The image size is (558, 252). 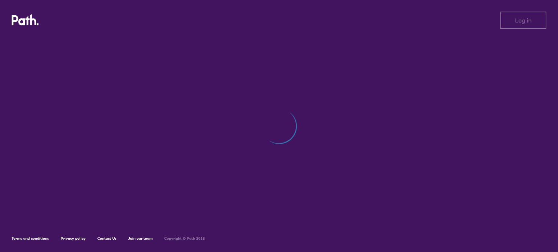 What do you see at coordinates (107, 238) in the screenshot?
I see `a: Contact Us` at bounding box center [107, 238].